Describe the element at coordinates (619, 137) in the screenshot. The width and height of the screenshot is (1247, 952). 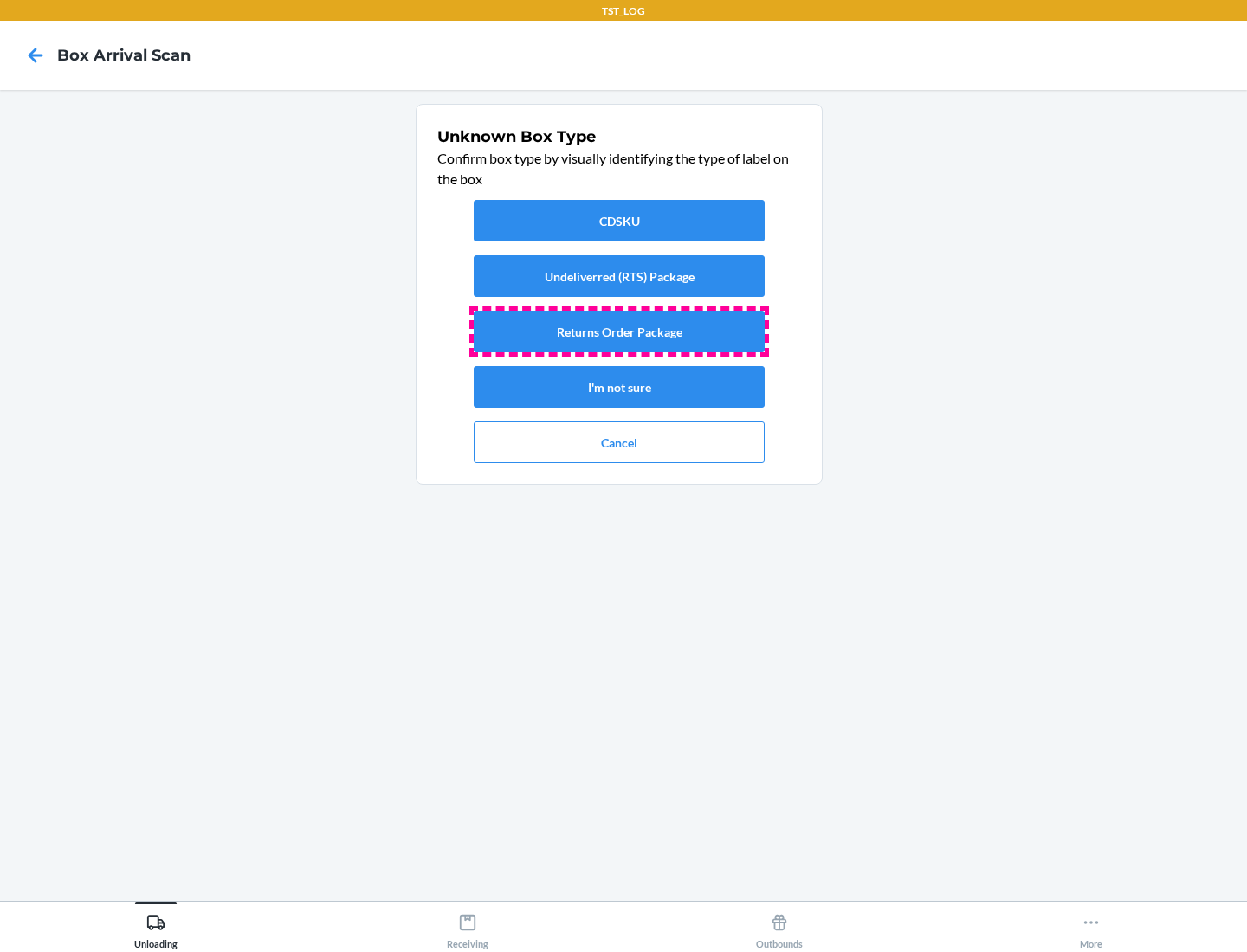
I see `h1: Unknown Box Type` at that location.